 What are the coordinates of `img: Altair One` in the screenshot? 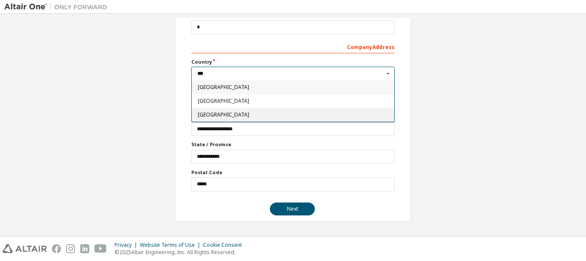 It's located at (58, 7).